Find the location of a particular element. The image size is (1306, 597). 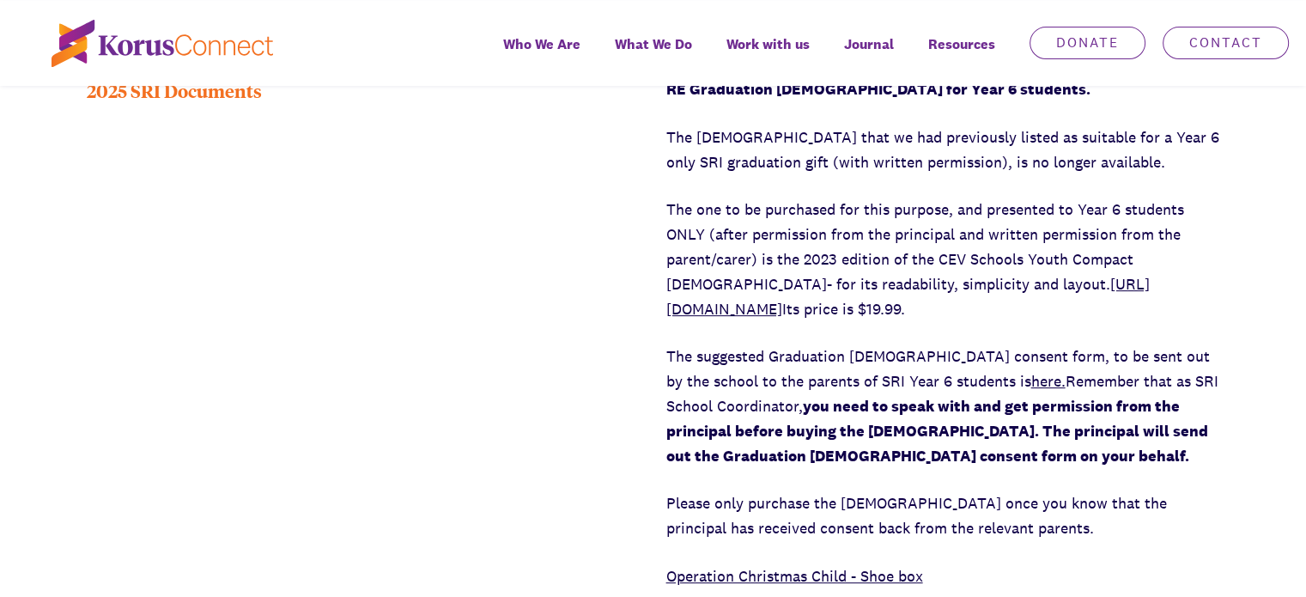

a: Journal is located at coordinates (869, 55).